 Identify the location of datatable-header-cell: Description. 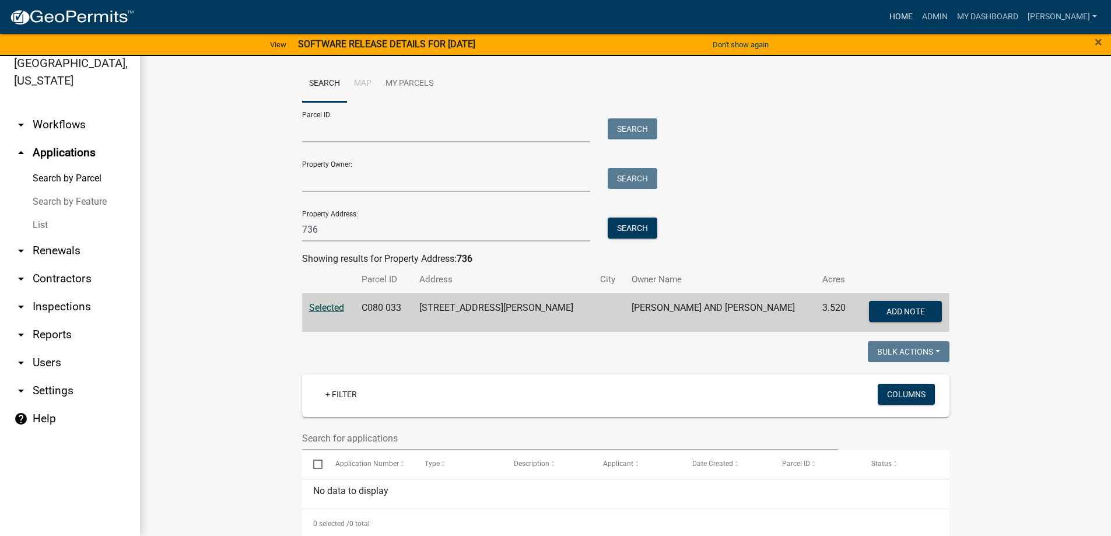
(547, 464).